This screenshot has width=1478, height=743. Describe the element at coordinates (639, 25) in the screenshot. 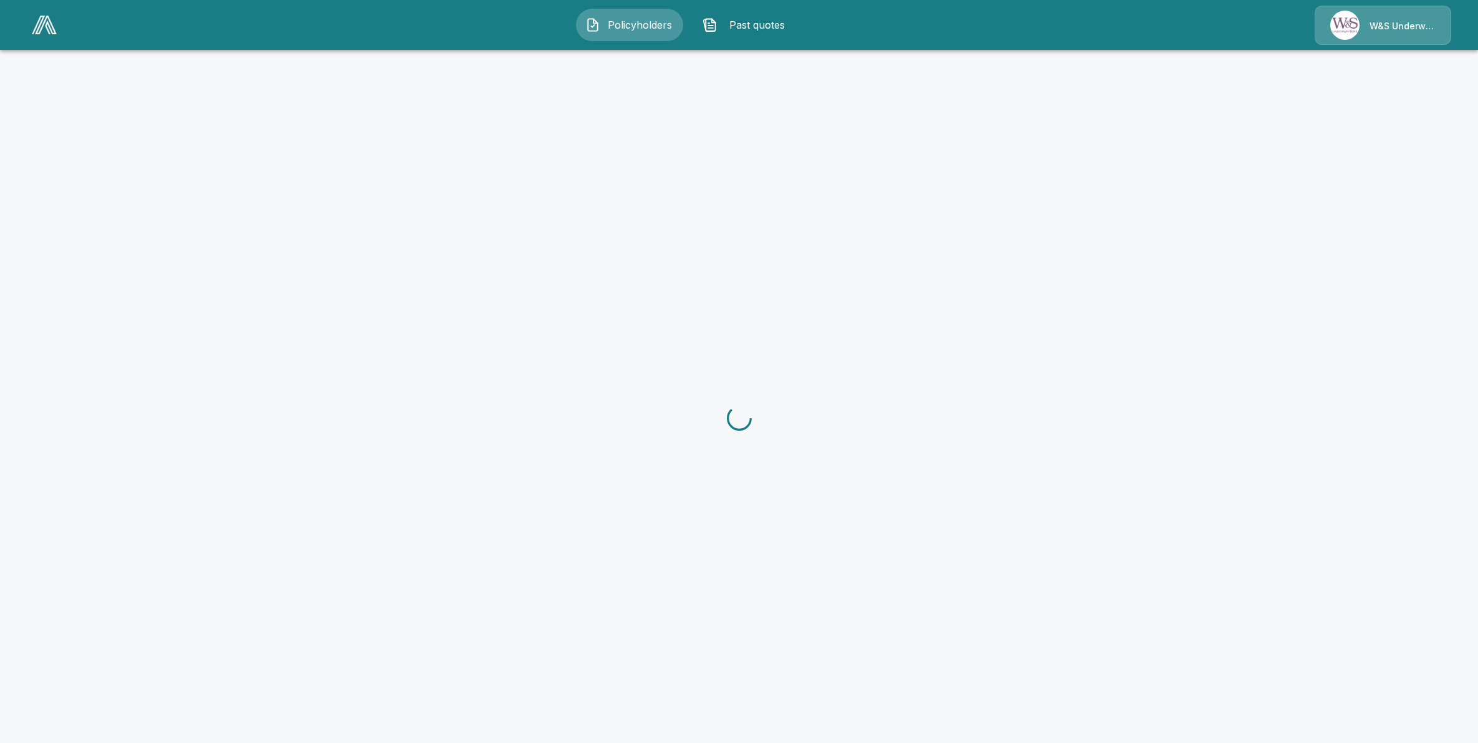

I see `span: Policyholders` at that location.